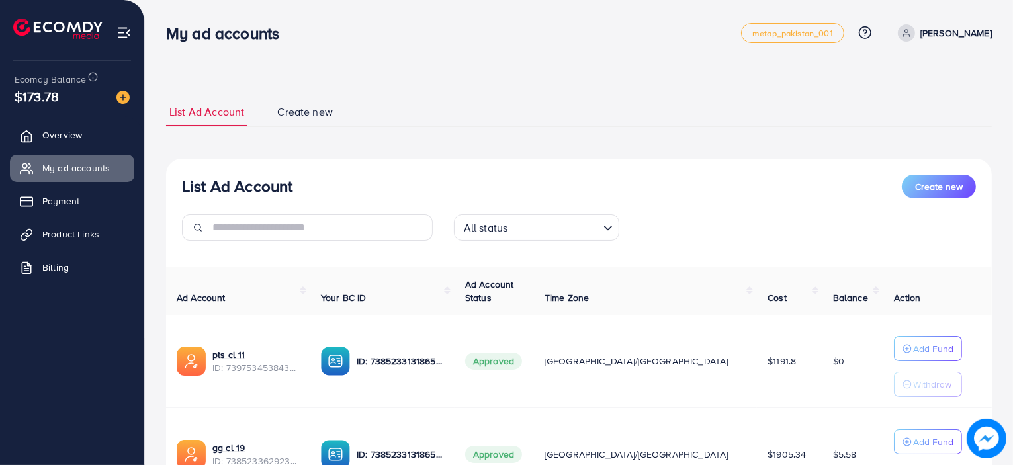 This screenshot has height=465, width=1013. Describe the element at coordinates (845, 455) in the screenshot. I see `span: $5.58` at that location.